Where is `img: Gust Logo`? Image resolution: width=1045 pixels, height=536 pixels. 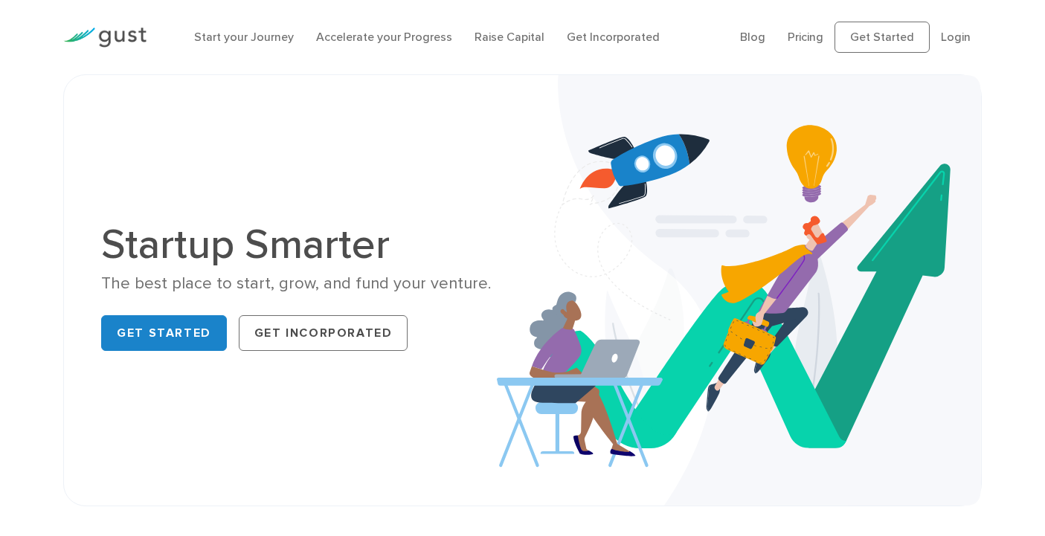 img: Gust Logo is located at coordinates (105, 37).